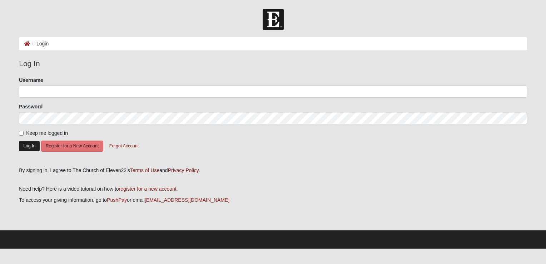 Image resolution: width=546 pixels, height=264 pixels. Describe the element at coordinates (31, 107) in the screenshot. I see `label: Password` at that location.